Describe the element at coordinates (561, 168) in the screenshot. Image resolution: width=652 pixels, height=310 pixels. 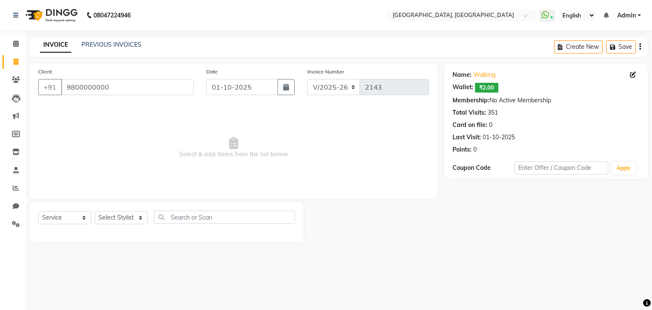
I see `input: Enter Offer / Coupon Code` at that location.